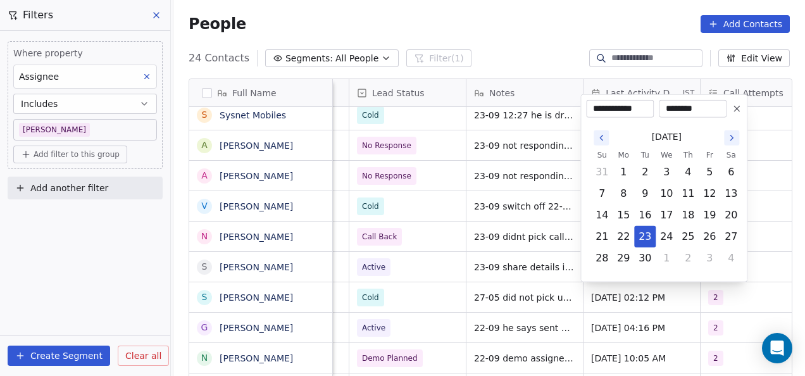 Image resolution: width=805 pixels, height=376 pixels. I want to click on button: Monday, September 1st, 2025, so click(624, 172).